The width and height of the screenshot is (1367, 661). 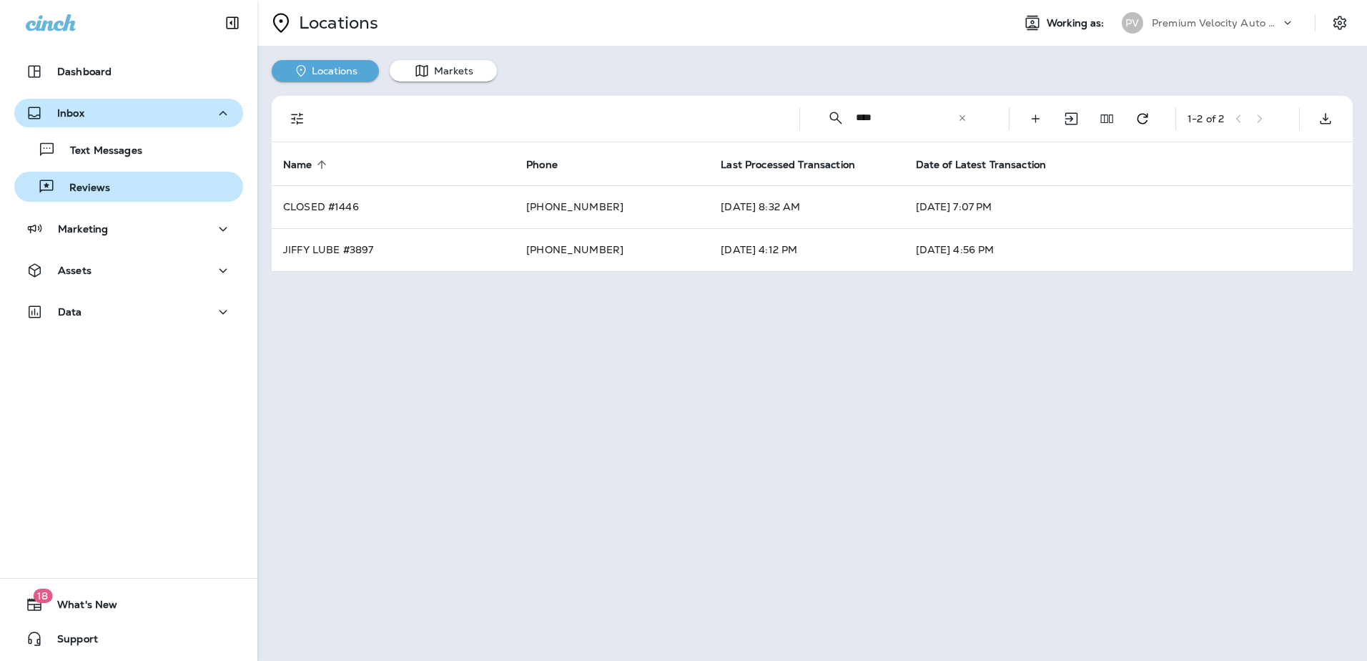 What do you see at coordinates (1071, 119) in the screenshot?
I see `button: Import Locations` at bounding box center [1071, 119].